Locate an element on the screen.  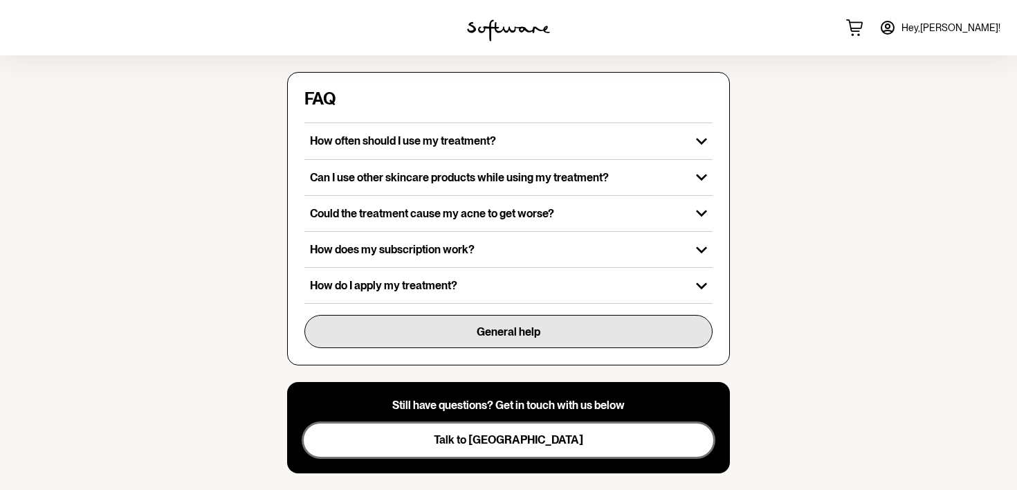
p: How do I apply my treatment? is located at coordinates (498, 285).